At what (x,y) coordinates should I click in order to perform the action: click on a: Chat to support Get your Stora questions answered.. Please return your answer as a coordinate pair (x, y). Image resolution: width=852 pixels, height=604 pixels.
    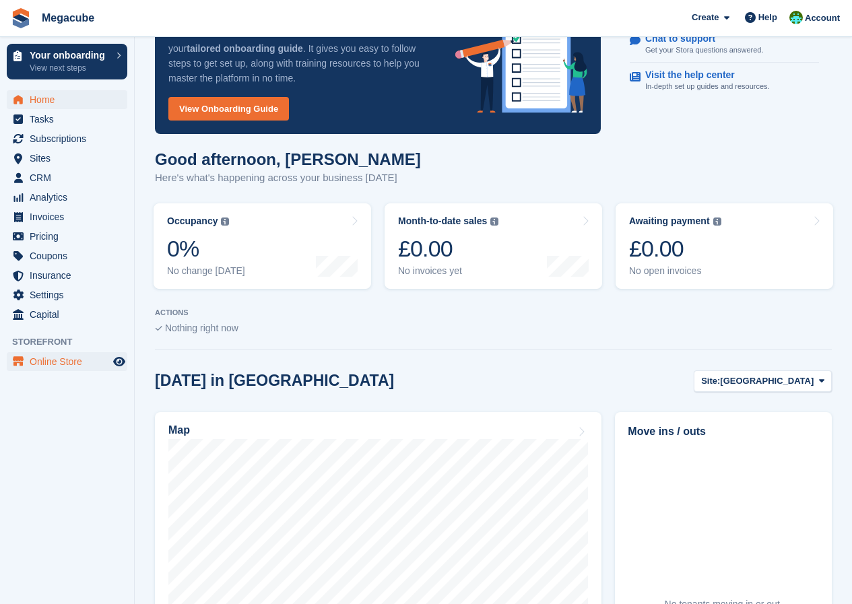
    Looking at the image, I should click on (724, 44).